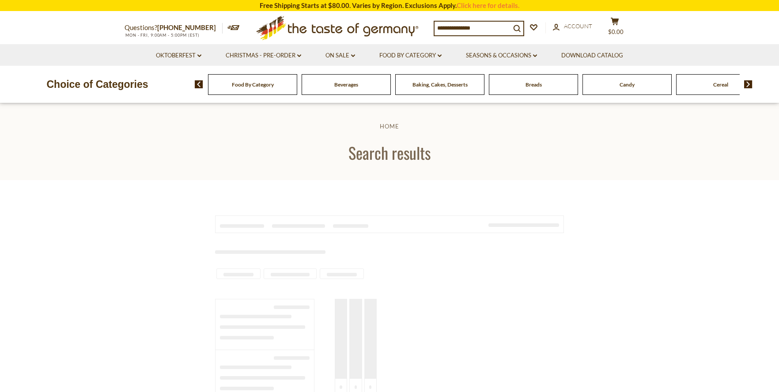 This screenshot has width=779, height=392. Describe the element at coordinates (162, 35) in the screenshot. I see `span: MON - FRI, 9:00AM - 5:00PM (EST)` at that location.